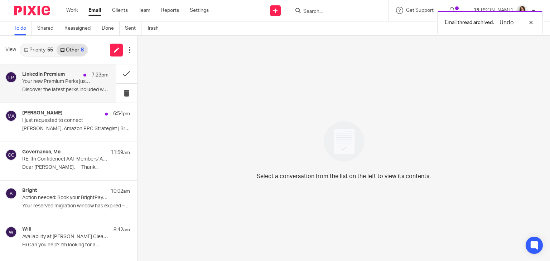  I want to click on a: Priority55, so click(38, 50).